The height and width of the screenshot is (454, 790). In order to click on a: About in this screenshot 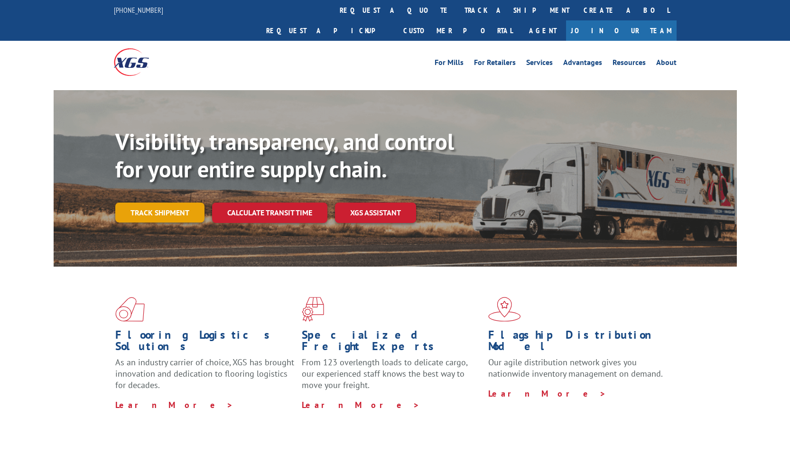, I will do `click(666, 64)`.